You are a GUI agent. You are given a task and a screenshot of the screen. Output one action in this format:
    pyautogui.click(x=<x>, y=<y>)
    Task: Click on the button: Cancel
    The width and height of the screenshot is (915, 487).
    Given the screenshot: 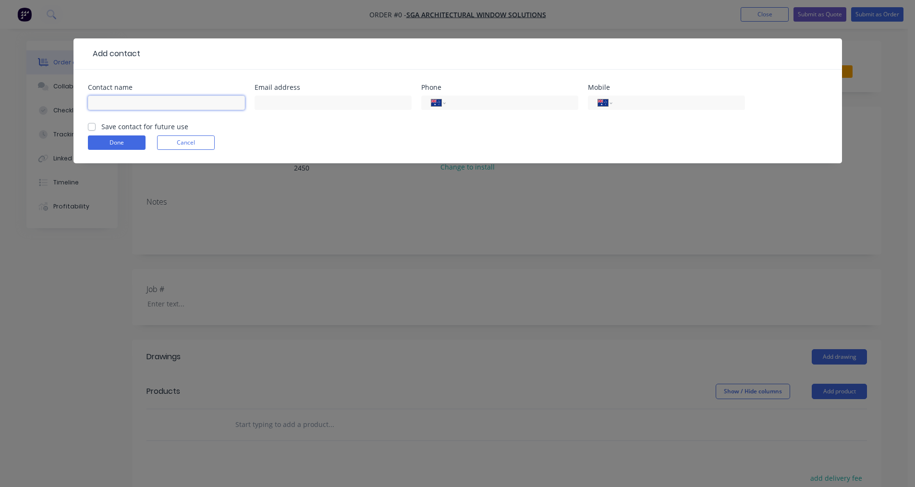 What is the action you would take?
    pyautogui.click(x=186, y=143)
    